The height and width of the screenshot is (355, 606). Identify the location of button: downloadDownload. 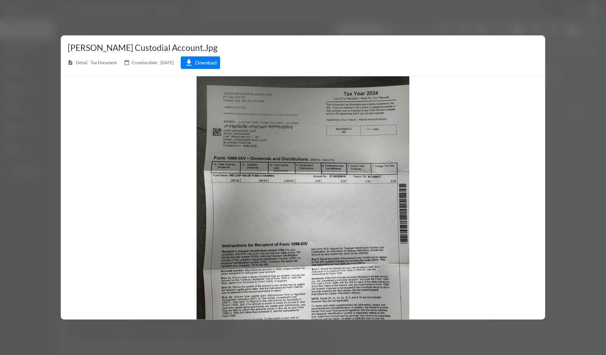
(200, 63).